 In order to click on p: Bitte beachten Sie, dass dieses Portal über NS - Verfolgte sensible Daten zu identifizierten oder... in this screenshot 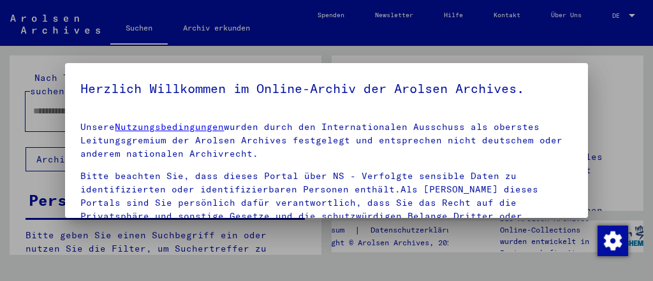, I will do `click(326, 216)`.